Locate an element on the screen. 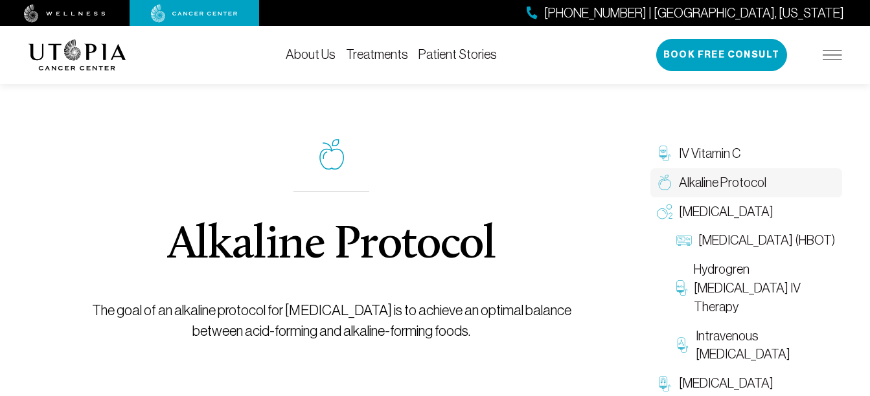 The width and height of the screenshot is (870, 396). img: Intravenous Ozone Therapy is located at coordinates (682, 345).